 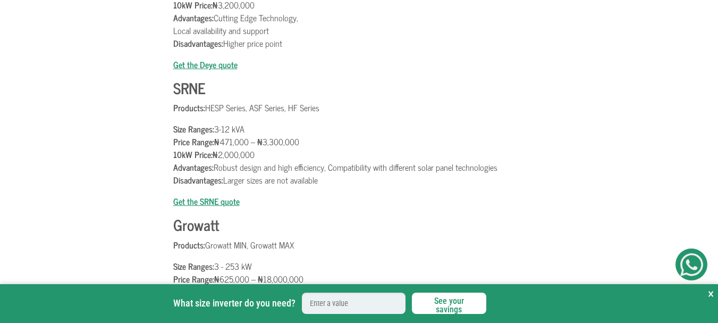 I want to click on b: SRNE, so click(x=189, y=88).